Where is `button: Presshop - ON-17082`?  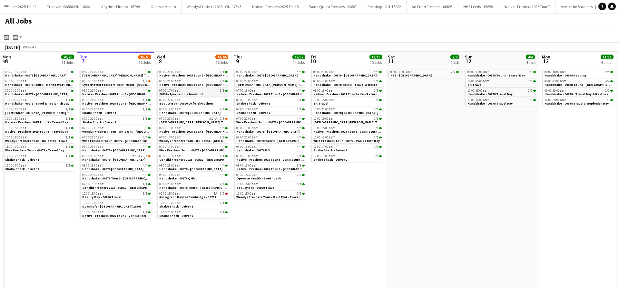 button: Presshop - ON-17082 is located at coordinates (384, 6).